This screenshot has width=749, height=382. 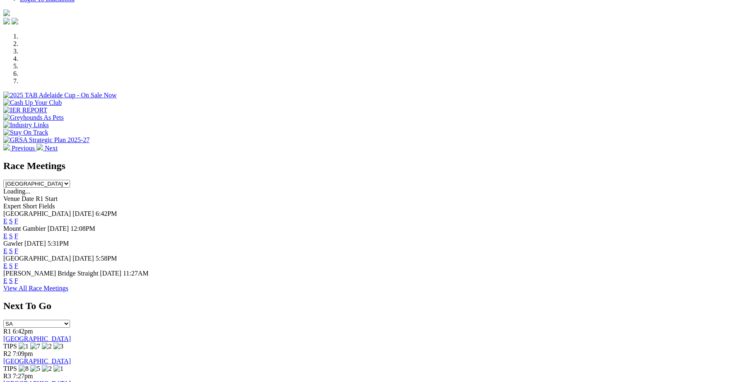 I want to click on img: 3, so click(x=58, y=346).